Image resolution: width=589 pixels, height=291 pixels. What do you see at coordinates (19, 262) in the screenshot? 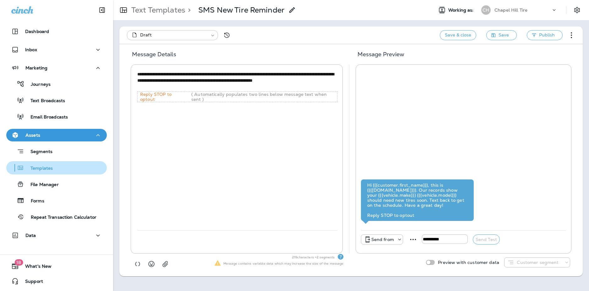
I see `span: 18` at bounding box center [19, 262].